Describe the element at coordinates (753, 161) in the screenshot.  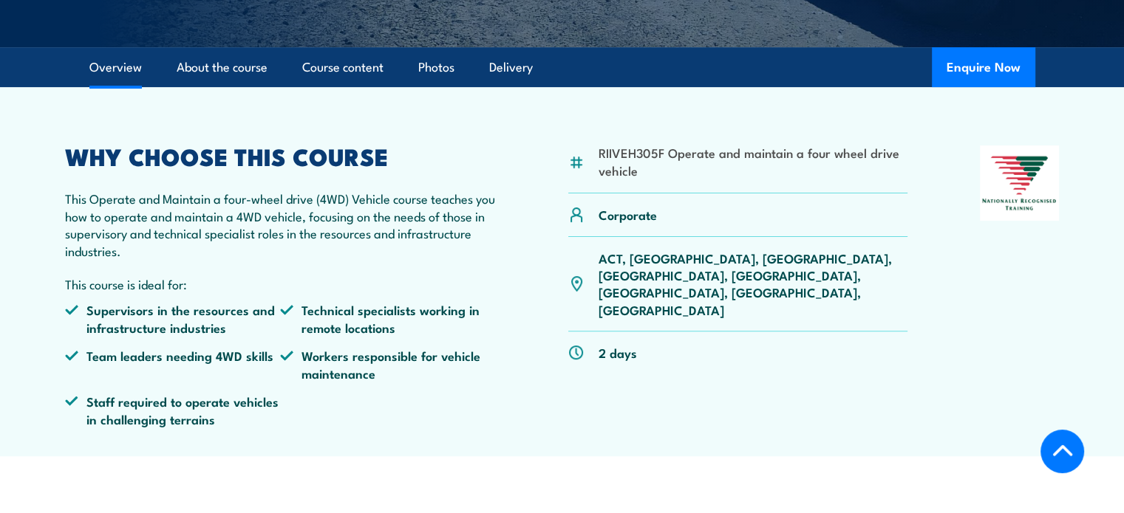
I see `li: RIIVEH305F Operate and maintain a four wheel drive vehicle` at that location.